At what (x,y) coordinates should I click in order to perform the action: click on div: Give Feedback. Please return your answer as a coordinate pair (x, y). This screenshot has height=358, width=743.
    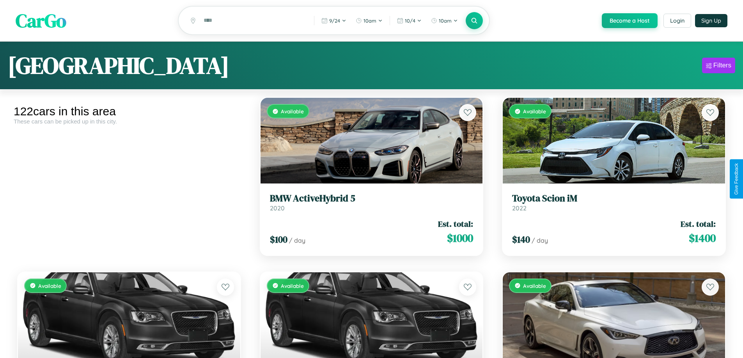
    Looking at the image, I should click on (736, 179).